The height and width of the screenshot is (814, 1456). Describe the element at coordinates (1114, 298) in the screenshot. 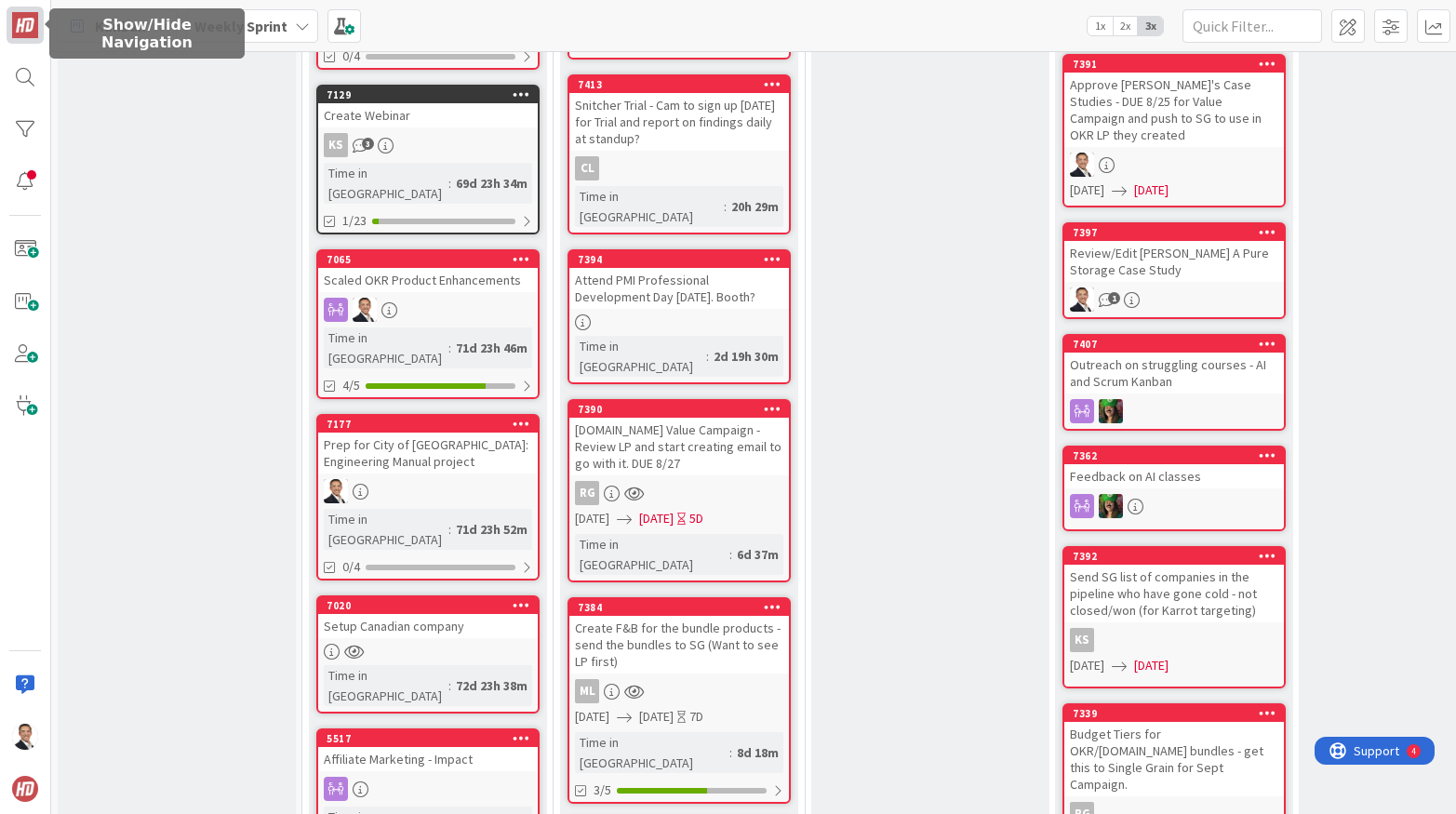

I see `span: 1` at that location.